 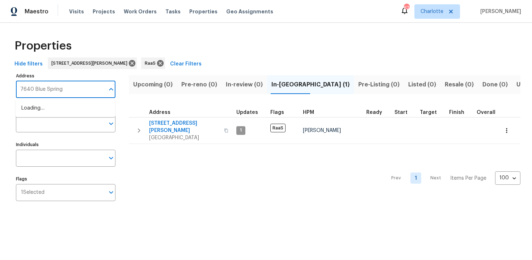 What do you see at coordinates (378, 113) in the screenshot?
I see `div: Earliest renovation start date (first business day after COE or Checkout)` at bounding box center [378, 113].